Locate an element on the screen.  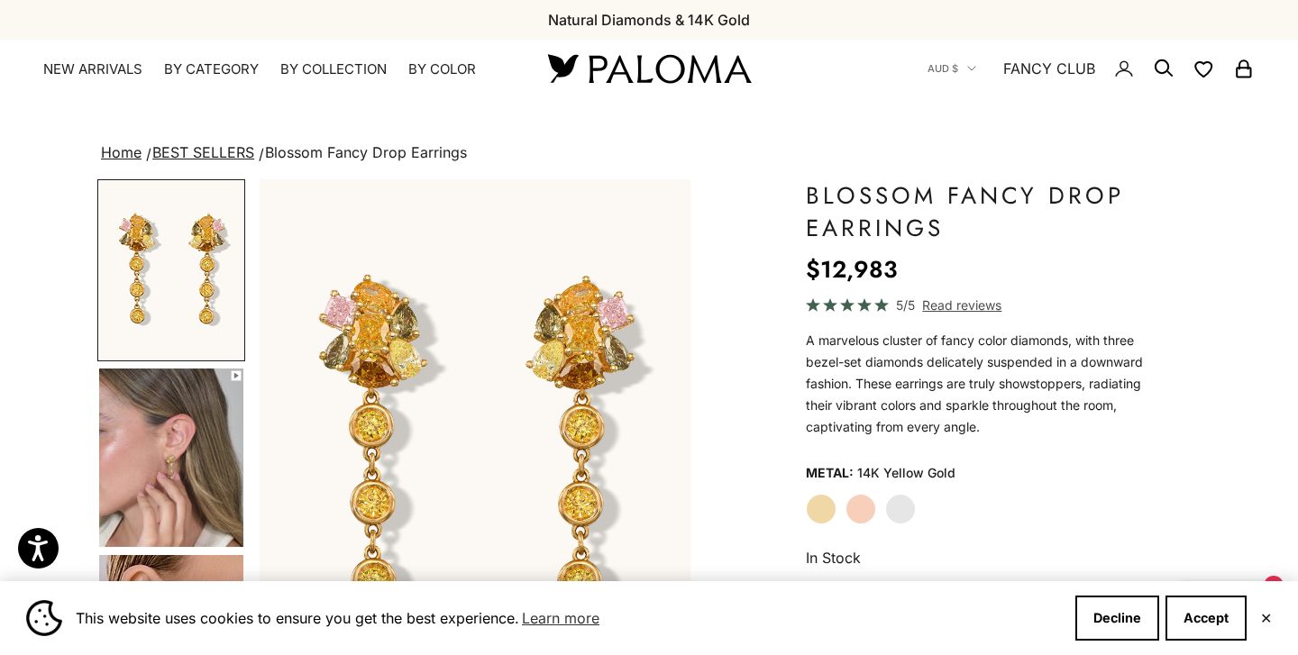
p: Natural Diamonds & 14K Gold is located at coordinates (649, 20).